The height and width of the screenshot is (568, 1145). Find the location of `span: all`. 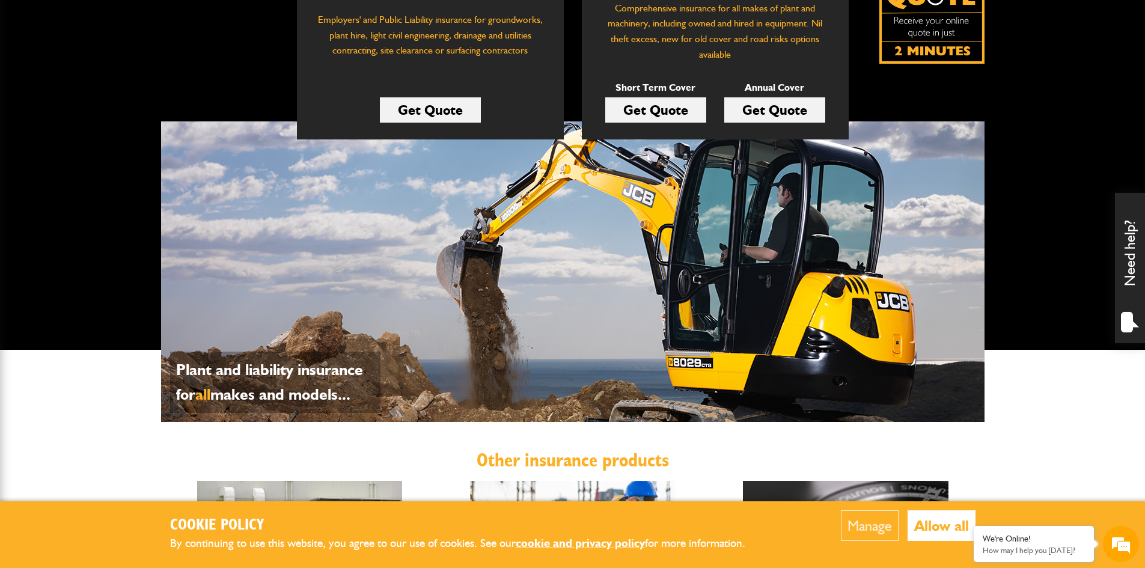

span: all is located at coordinates (203, 394).